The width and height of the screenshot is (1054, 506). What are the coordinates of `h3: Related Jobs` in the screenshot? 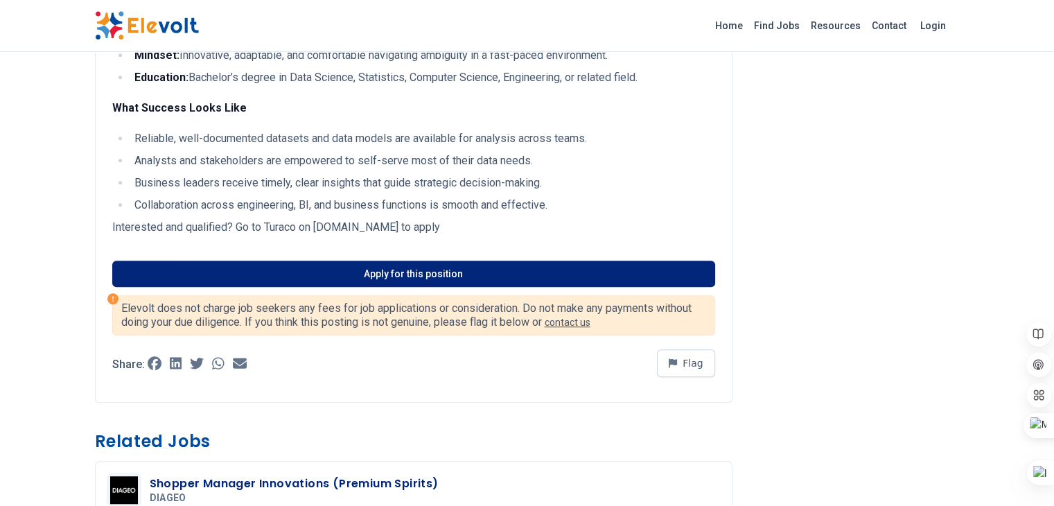 It's located at (414, 441).